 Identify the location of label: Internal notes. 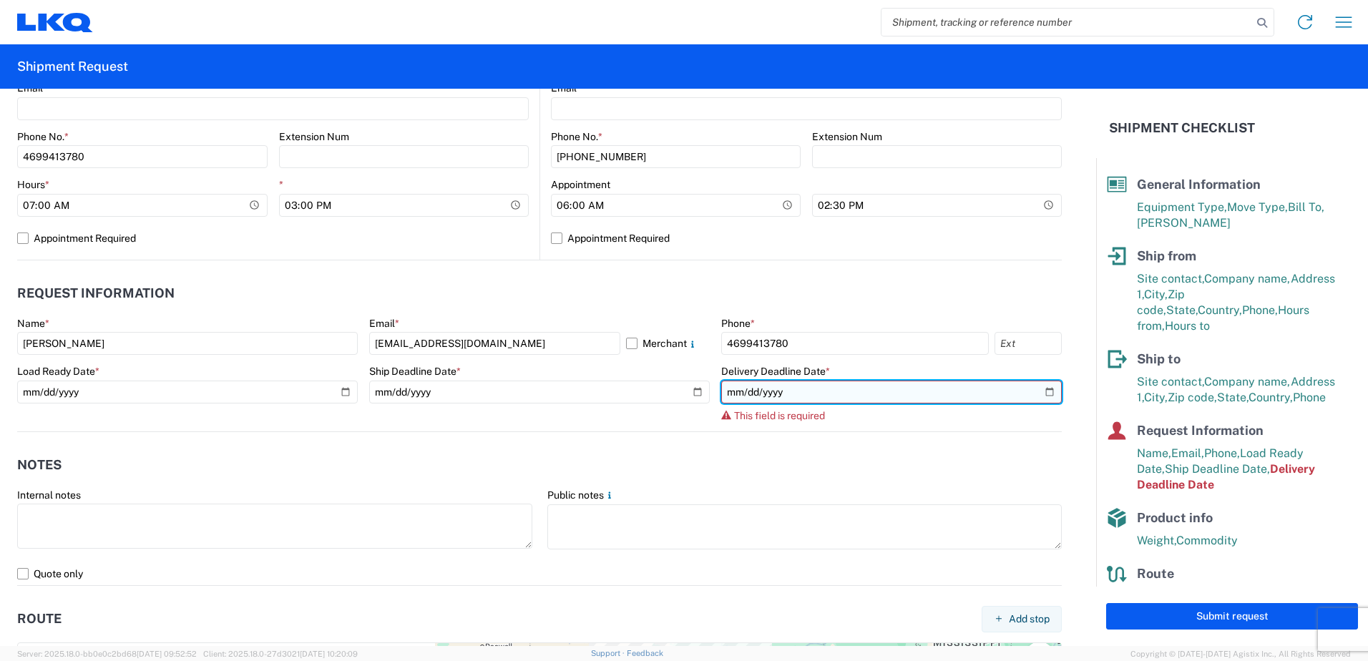
(49, 495).